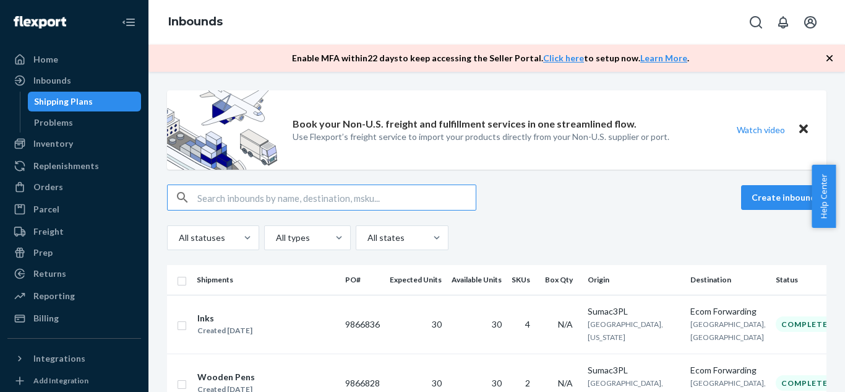 The height and width of the screenshot is (392, 845). I want to click on div: Inventory, so click(53, 144).